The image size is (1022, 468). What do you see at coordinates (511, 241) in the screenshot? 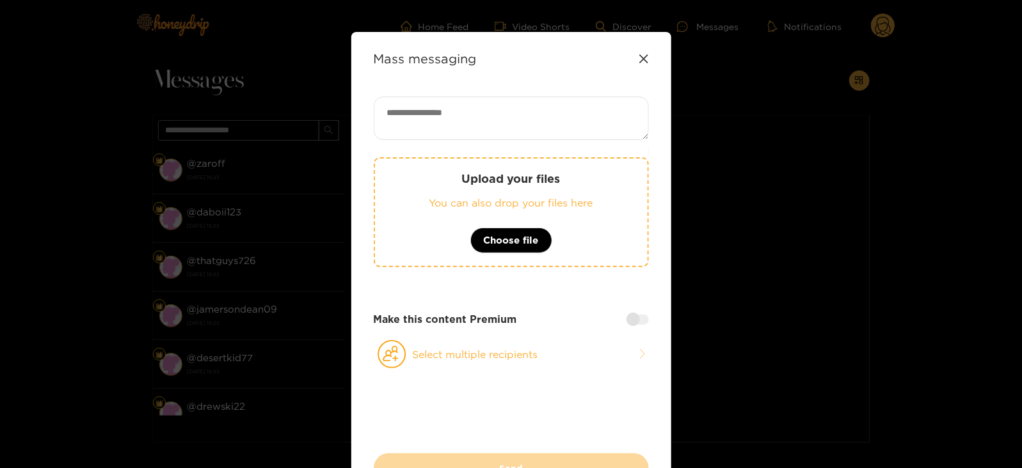
I see `button: Choose file` at bounding box center [511, 241].